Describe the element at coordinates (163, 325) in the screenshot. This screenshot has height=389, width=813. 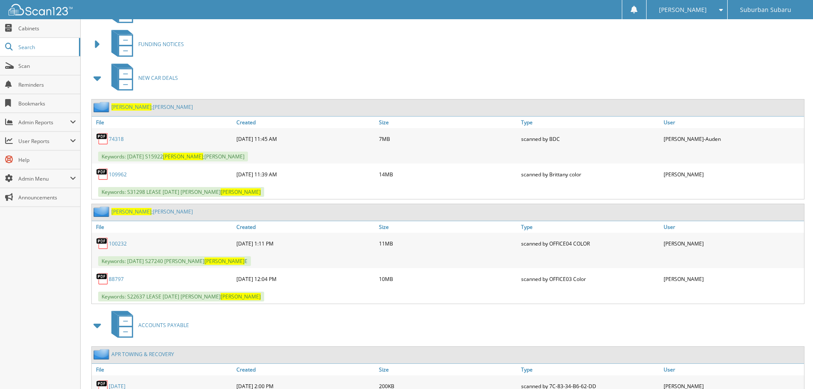
I see `span: ACCOUNTS PAYABLE` at that location.